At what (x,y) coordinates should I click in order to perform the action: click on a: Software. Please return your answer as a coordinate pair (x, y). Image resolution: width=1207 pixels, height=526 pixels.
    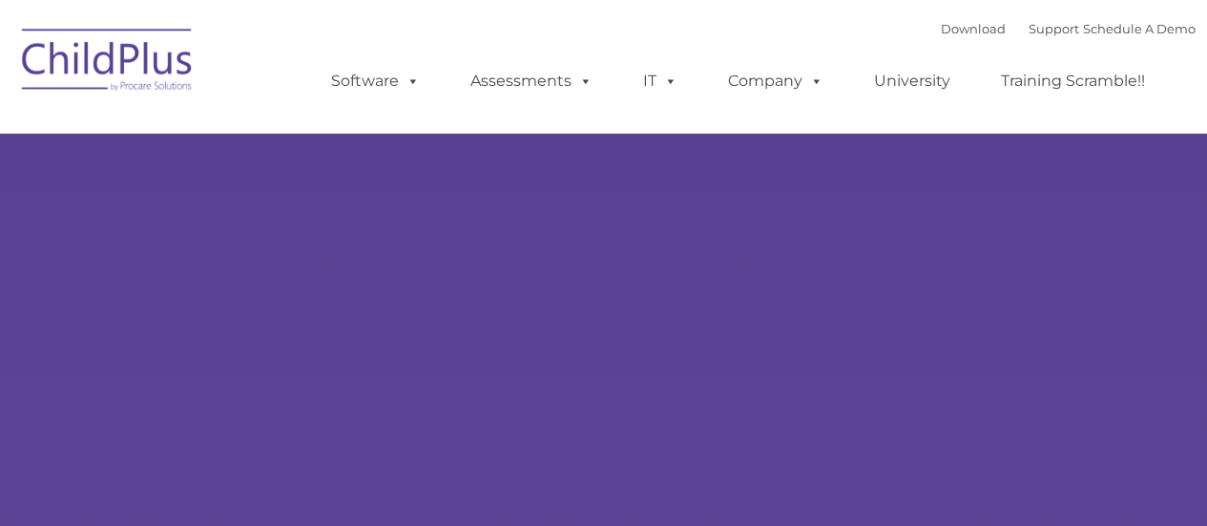
    Looking at the image, I should click on (375, 81).